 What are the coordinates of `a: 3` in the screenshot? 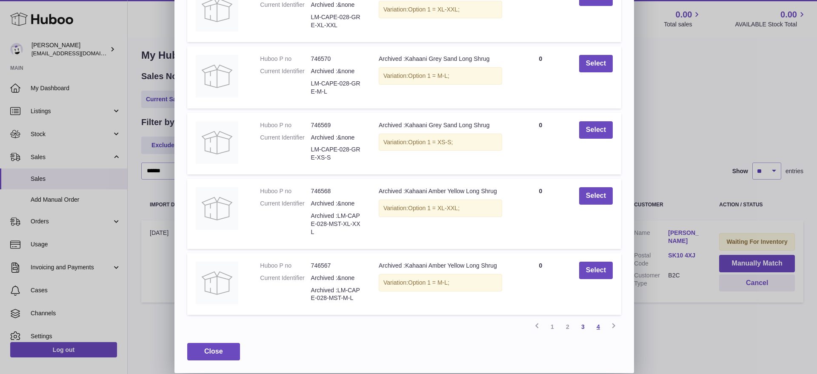 It's located at (583, 327).